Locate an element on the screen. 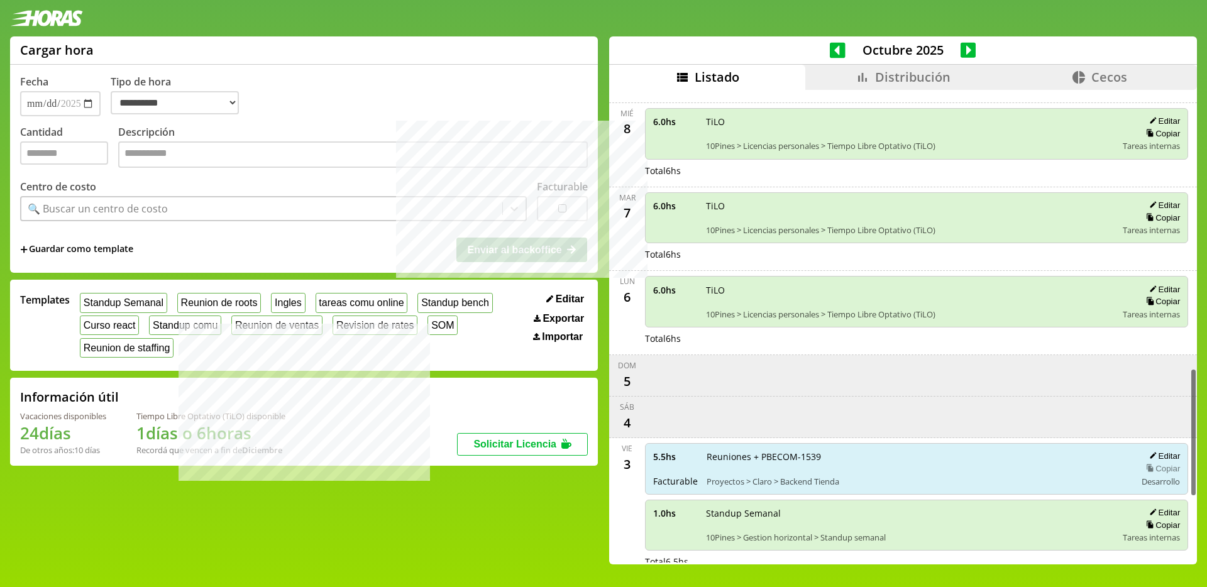 Image resolution: width=1207 pixels, height=587 pixels. span: Editar is located at coordinates (570, 299).